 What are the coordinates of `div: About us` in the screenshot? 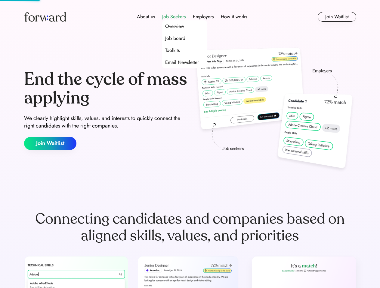 It's located at (146, 17).